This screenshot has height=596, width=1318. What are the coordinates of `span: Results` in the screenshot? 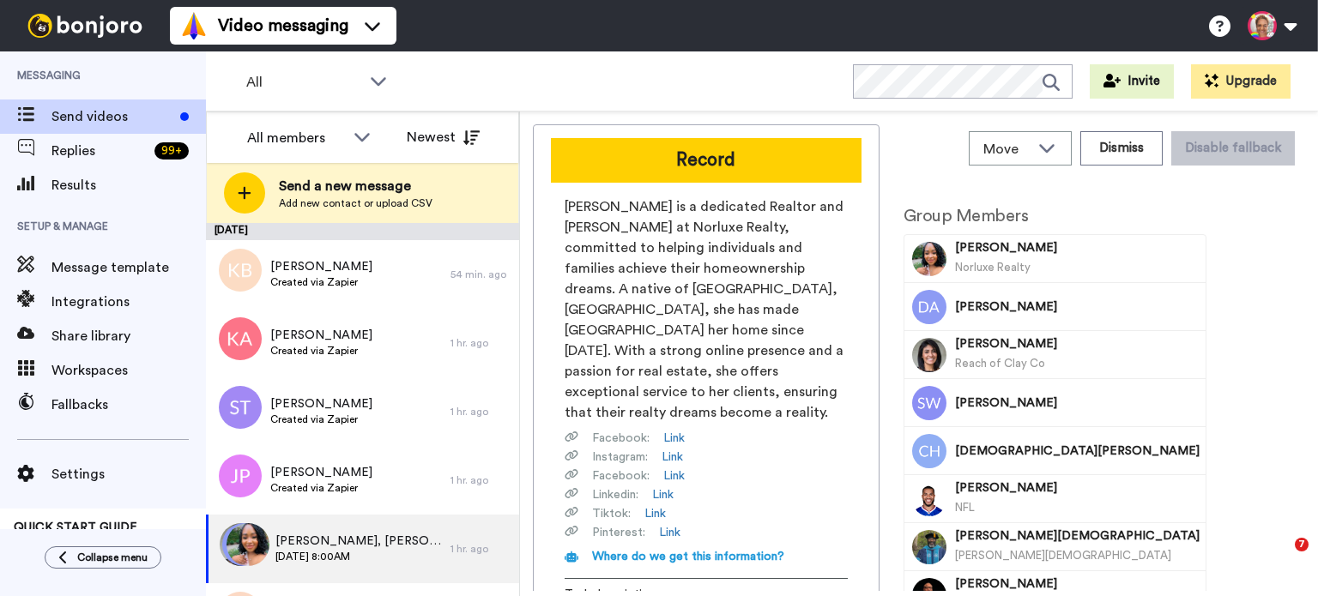 It's located at (129, 185).